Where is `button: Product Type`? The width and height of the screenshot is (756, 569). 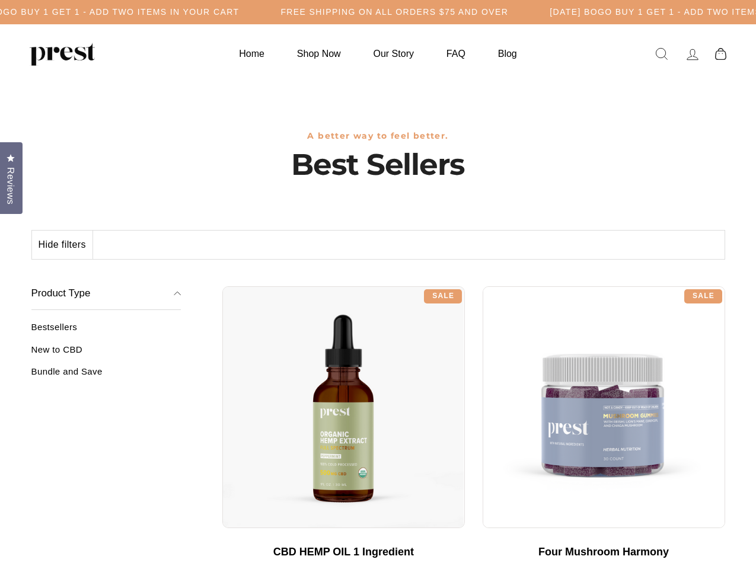 button: Product Type is located at coordinates (106, 294).